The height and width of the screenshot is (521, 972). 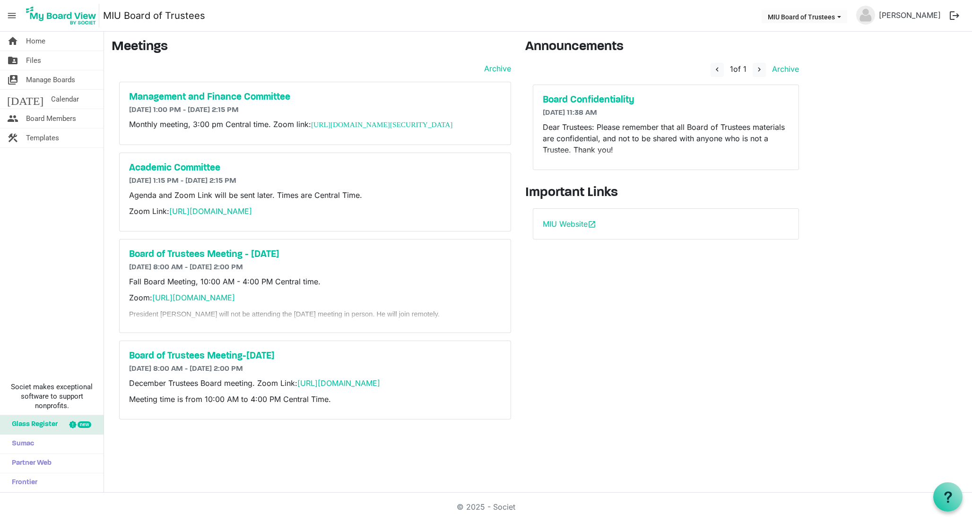 What do you see at coordinates (13, 41) in the screenshot?
I see `span: home` at bounding box center [13, 41].